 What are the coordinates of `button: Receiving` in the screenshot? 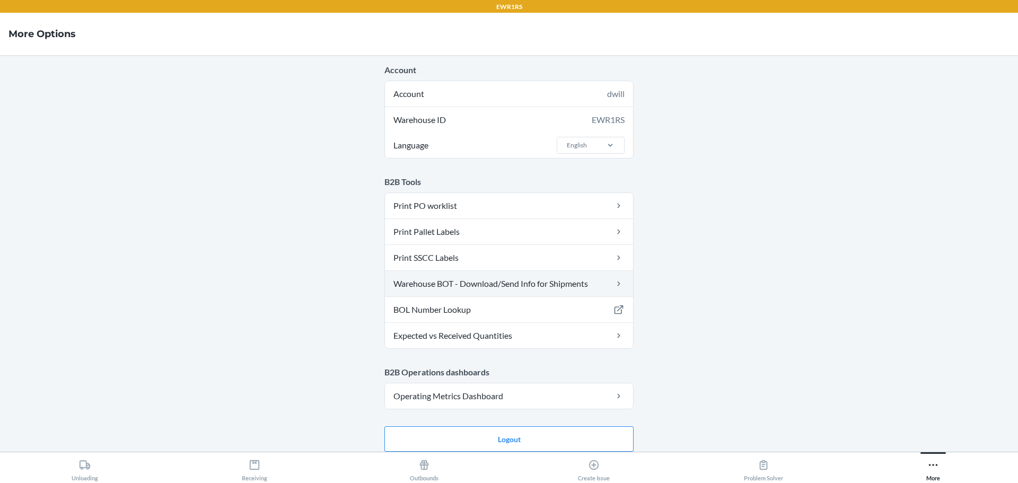 It's located at (254, 467).